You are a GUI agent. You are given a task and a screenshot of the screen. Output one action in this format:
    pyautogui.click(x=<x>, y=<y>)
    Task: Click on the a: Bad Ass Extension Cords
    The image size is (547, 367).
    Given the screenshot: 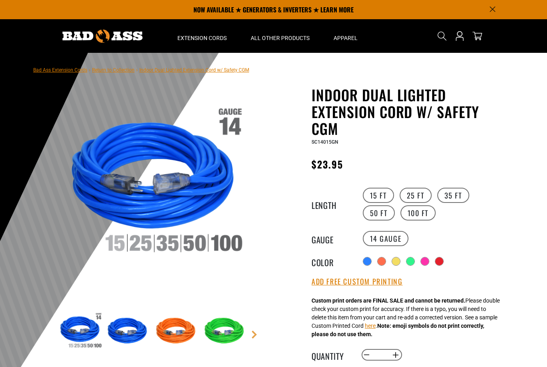 What is the action you would take?
    pyautogui.click(x=60, y=70)
    